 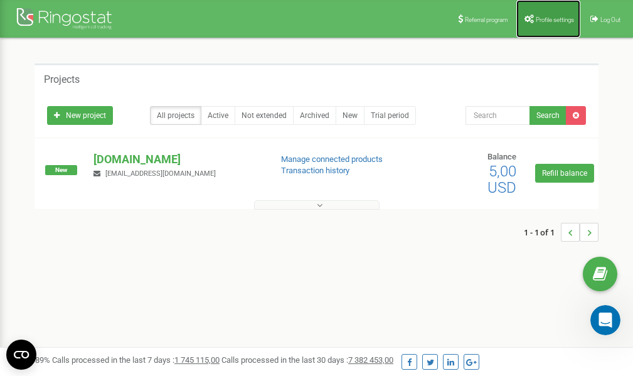 What do you see at coordinates (61, 80) in the screenshot?
I see `h5: Projects` at bounding box center [61, 80].